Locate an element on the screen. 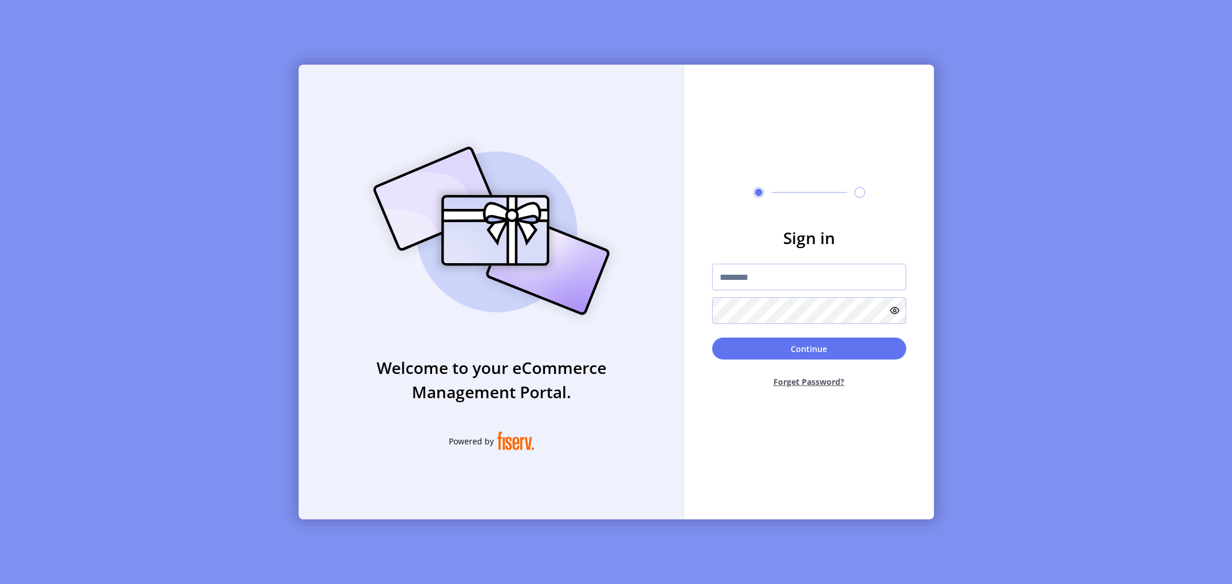 This screenshot has width=1232, height=584. h3: Welcome to your eCommerce Management Portal. is located at coordinates (492, 380).